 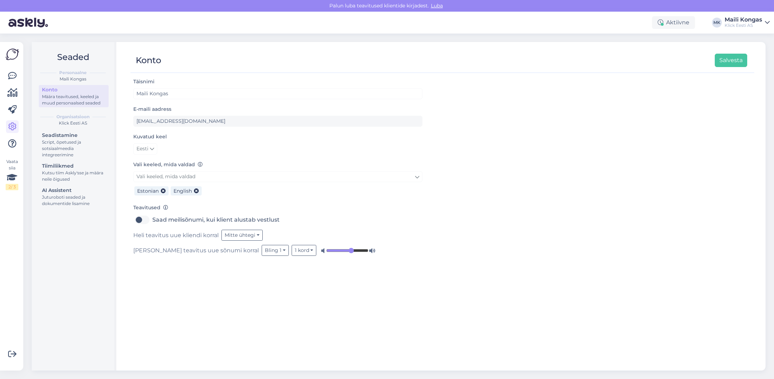 What do you see at coordinates (12, 187) in the screenshot?
I see `div: 2 / 3` at bounding box center [12, 187].